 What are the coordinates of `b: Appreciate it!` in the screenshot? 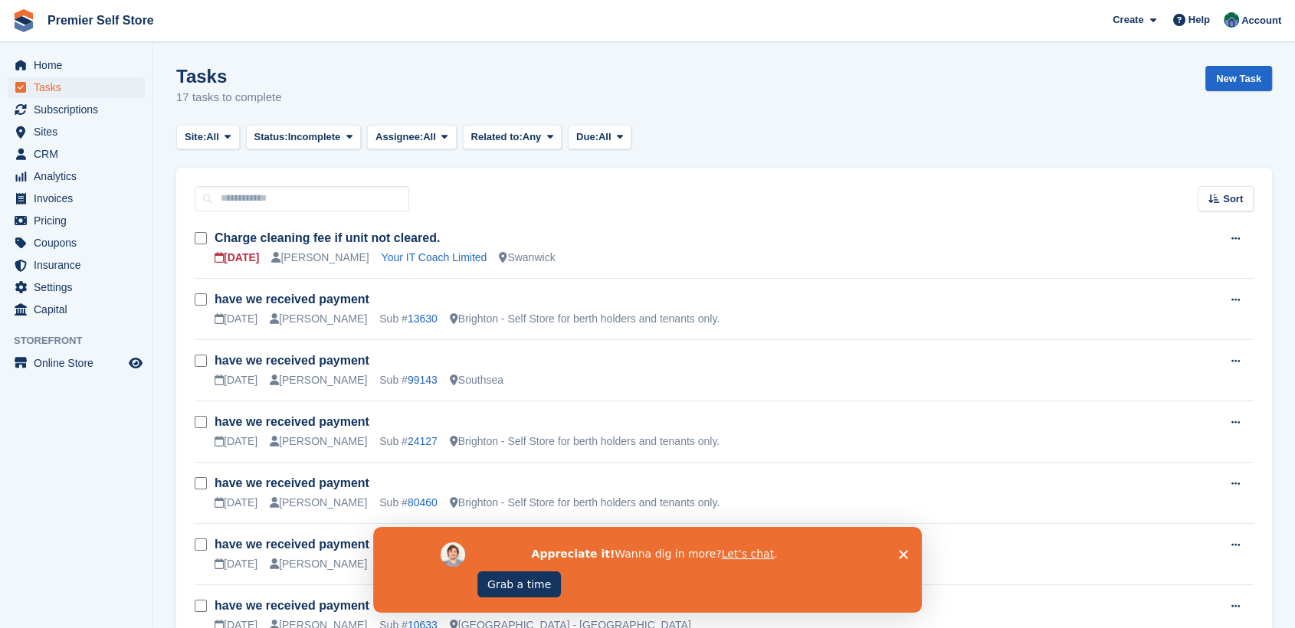 It's located at (199, 27).